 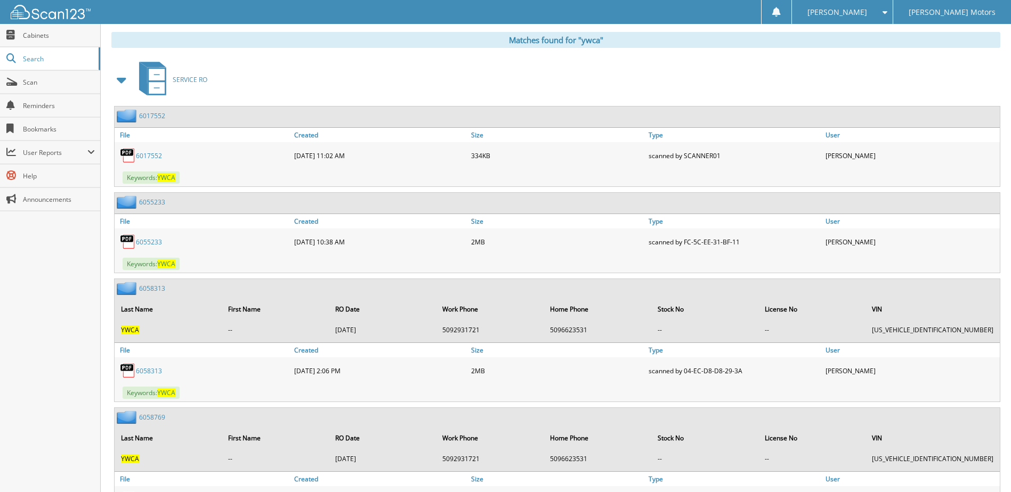 What do you see at coordinates (55, 152) in the screenshot?
I see `span: User Reports` at bounding box center [55, 152].